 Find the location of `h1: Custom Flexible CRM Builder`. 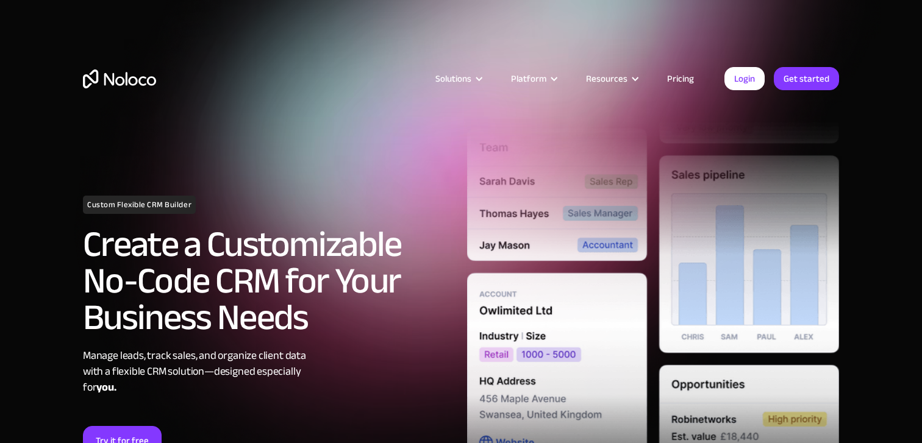

h1: Custom Flexible CRM Builder is located at coordinates (139, 205).